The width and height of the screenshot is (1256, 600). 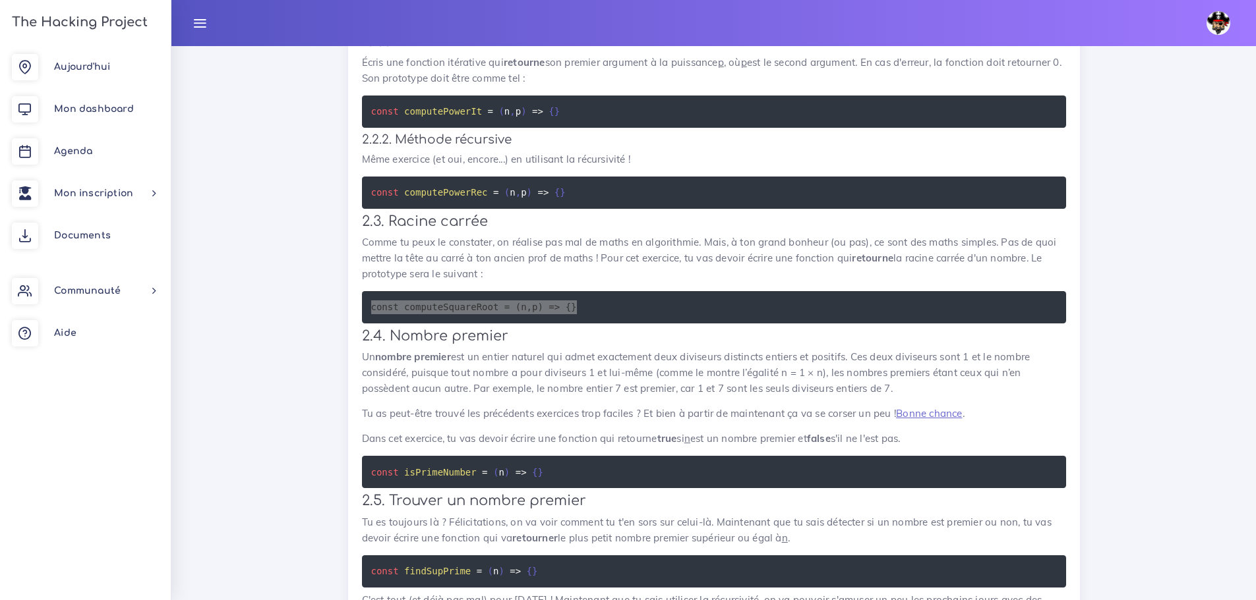 What do you see at coordinates (535, 538) in the screenshot?
I see `strong: retourner` at bounding box center [535, 538].